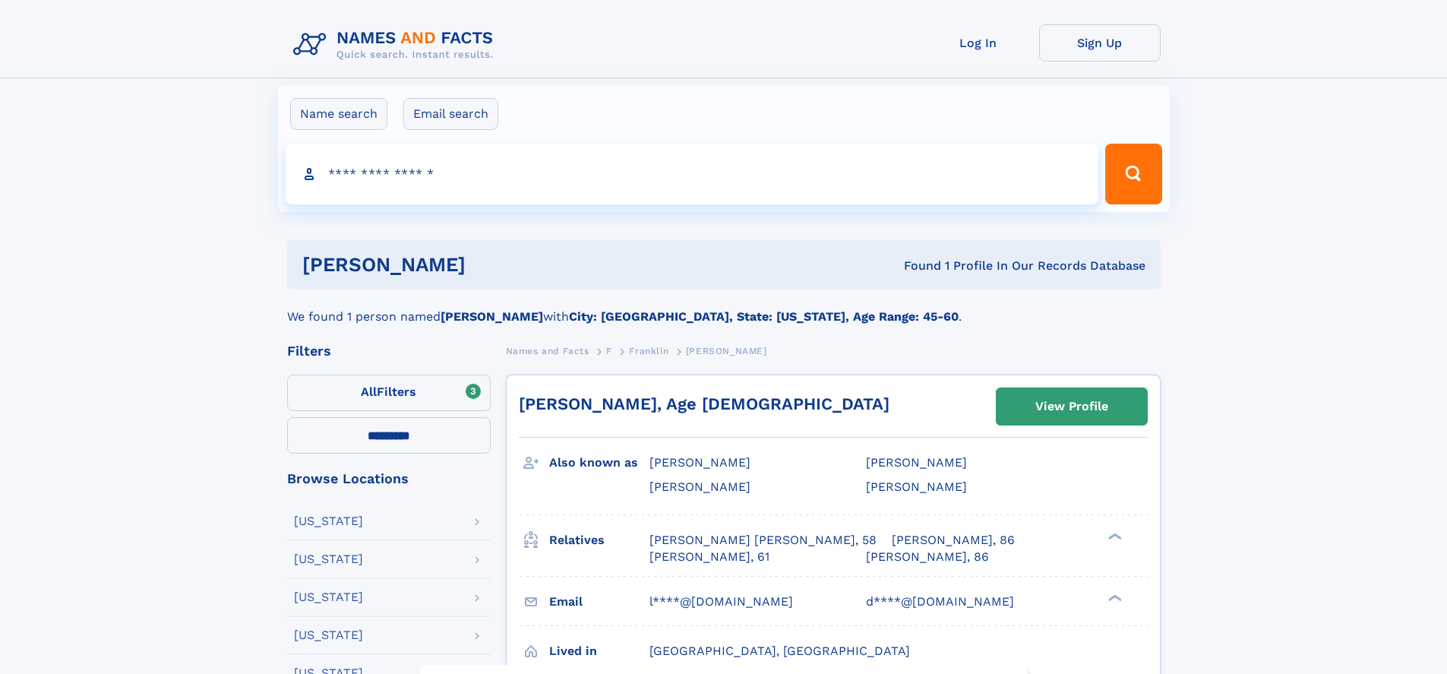 The image size is (1447, 674). I want to click on a: Franklin, so click(648, 350).